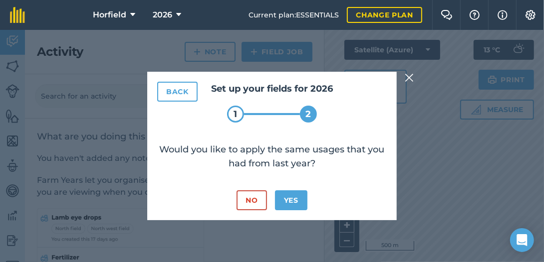  Describe the element at coordinates (109, 15) in the screenshot. I see `span: Horfield` at that location.